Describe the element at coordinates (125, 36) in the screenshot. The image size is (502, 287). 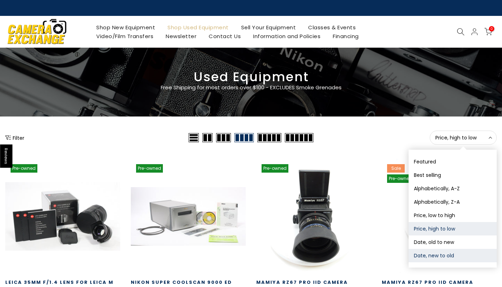
I see `a: Video/Film Transfers` at that location.